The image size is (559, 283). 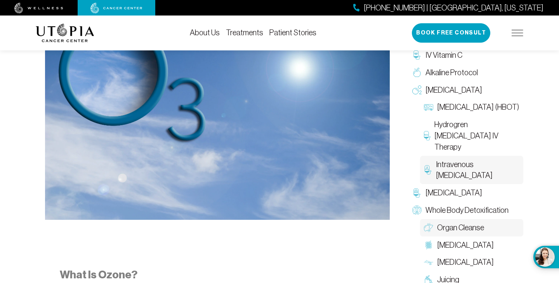 What do you see at coordinates (205, 33) in the screenshot?
I see `a: About Us` at bounding box center [205, 33].